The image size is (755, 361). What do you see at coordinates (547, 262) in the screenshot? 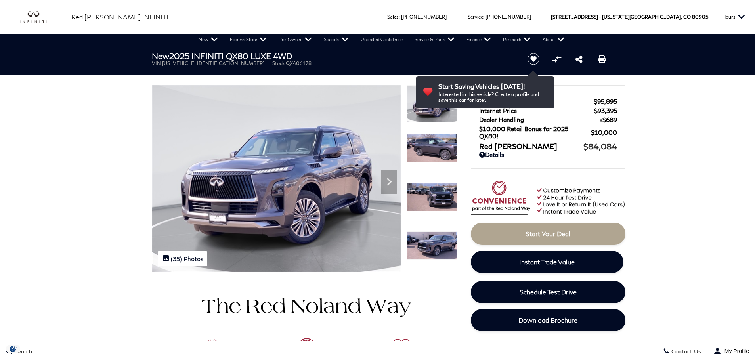
I see `span: Instant Trade Value` at bounding box center [547, 262].